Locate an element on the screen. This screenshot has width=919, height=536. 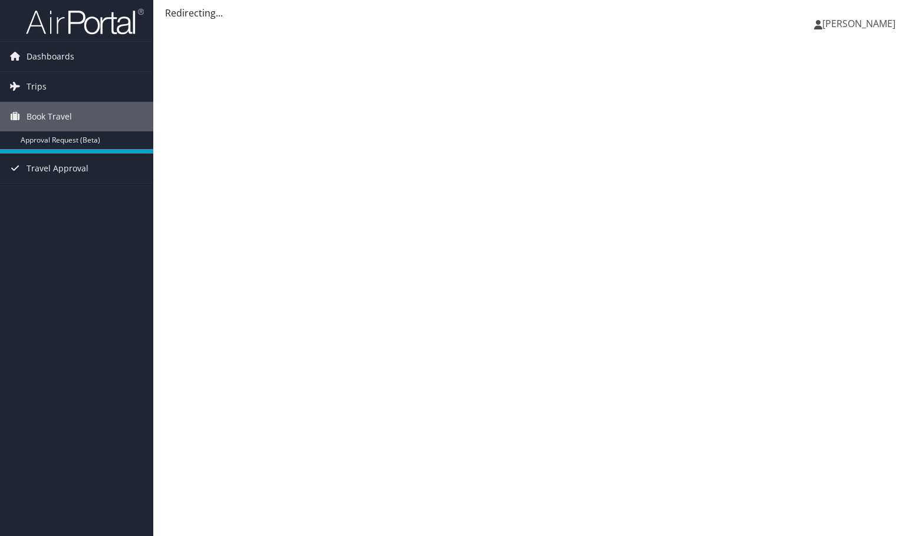
img: airportal-logo.png is located at coordinates (85, 21).